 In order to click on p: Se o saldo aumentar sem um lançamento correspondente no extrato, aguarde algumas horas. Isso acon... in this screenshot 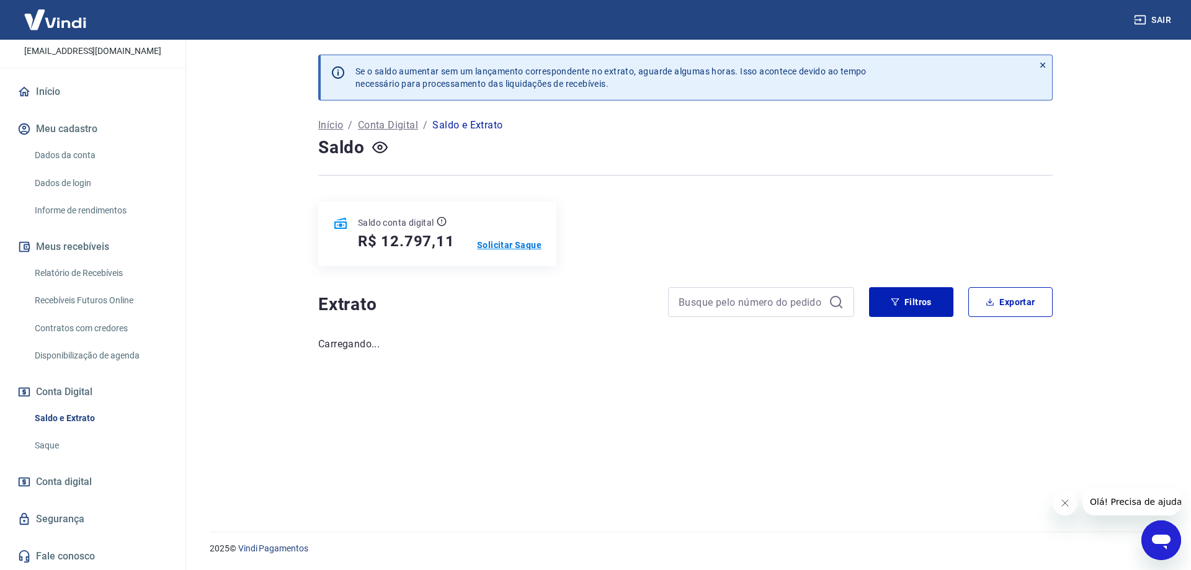, I will do `click(611, 78)`.